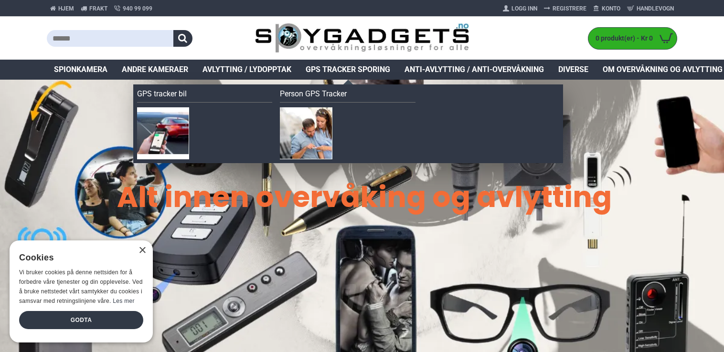 This screenshot has height=352, width=724. I want to click on span: Andre kameraer, so click(155, 70).